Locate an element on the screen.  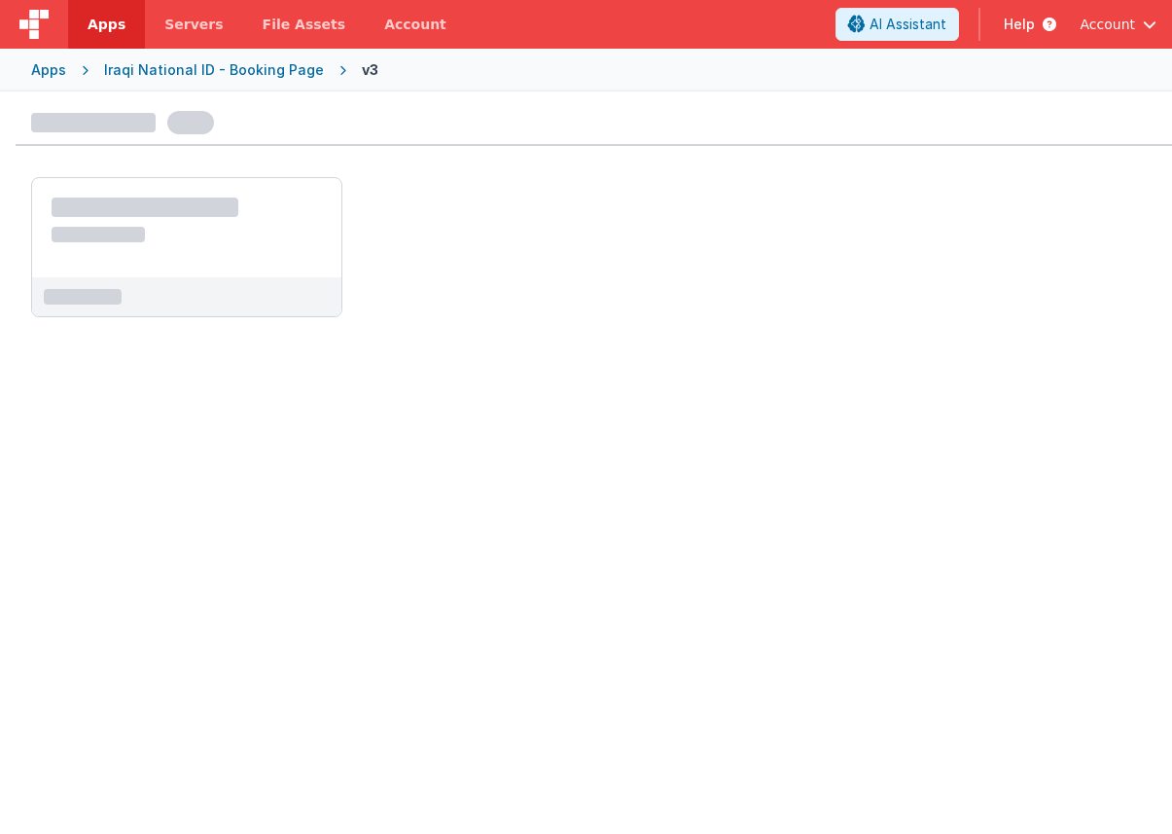
span: Apps is located at coordinates (106, 24).